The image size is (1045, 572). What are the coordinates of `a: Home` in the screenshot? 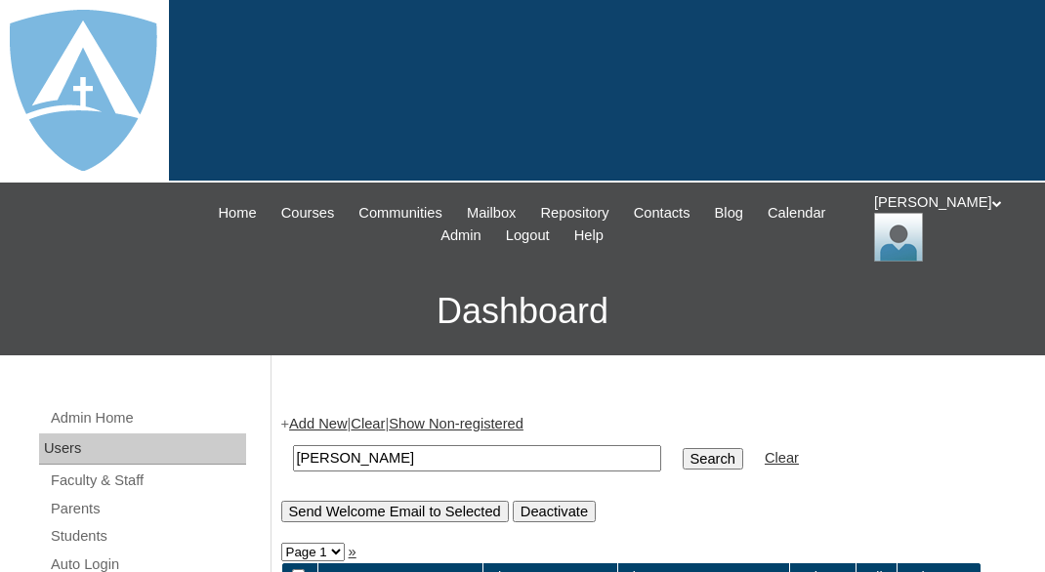 It's located at (236, 213).